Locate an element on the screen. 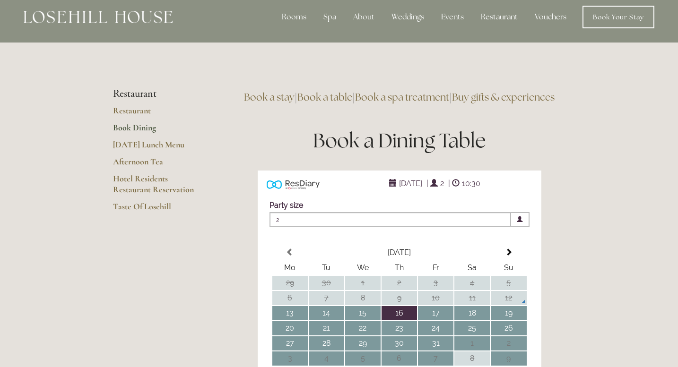 This screenshot has height=367, width=678. td: 16 is located at coordinates (399, 313).